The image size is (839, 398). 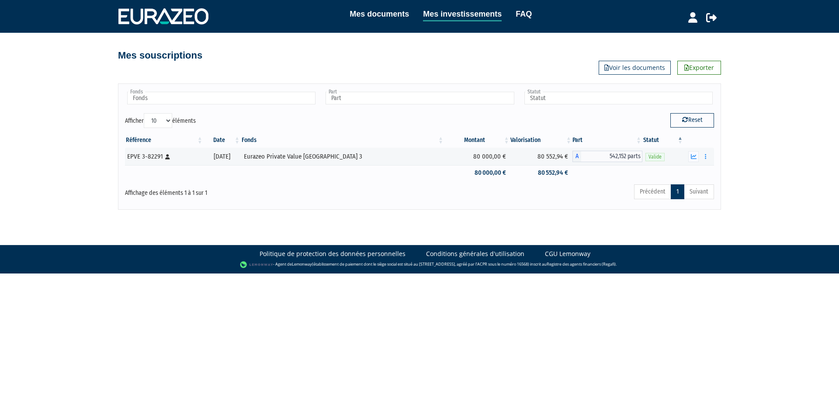 What do you see at coordinates (699, 68) in the screenshot?
I see `a: Exporter` at bounding box center [699, 68].